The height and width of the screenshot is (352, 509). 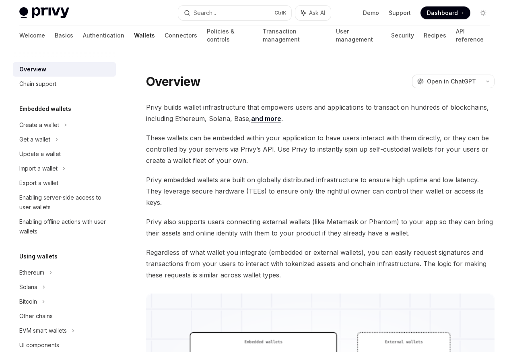 I want to click on div: Solana, so click(x=28, y=287).